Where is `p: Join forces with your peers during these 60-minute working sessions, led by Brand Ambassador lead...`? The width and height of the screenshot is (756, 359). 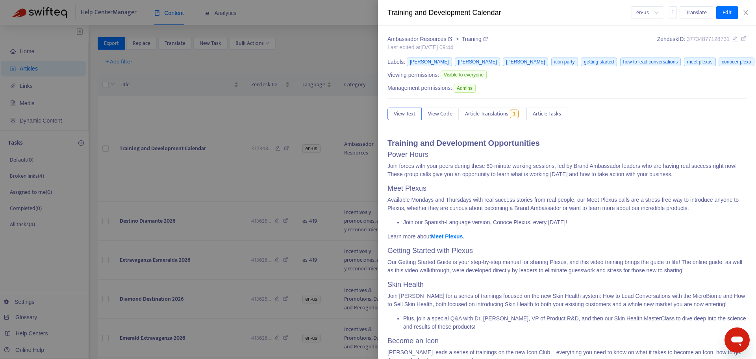 p: Join forces with your peers during these 60-minute working sessions, led by Brand Ambassador lead... is located at coordinates (567, 170).